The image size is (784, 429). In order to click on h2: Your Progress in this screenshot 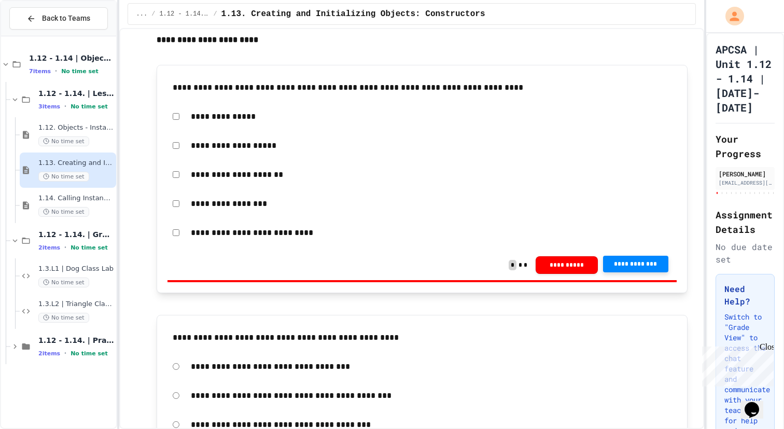, I will do `click(746, 146)`.